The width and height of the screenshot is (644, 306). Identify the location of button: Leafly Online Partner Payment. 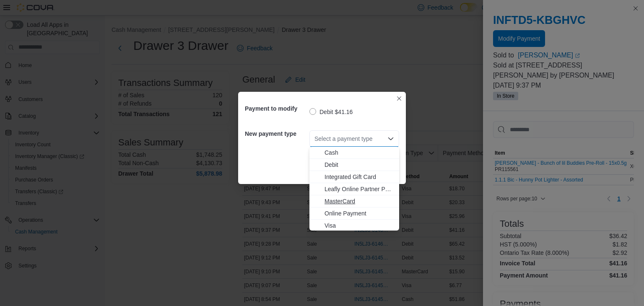
(354, 189).